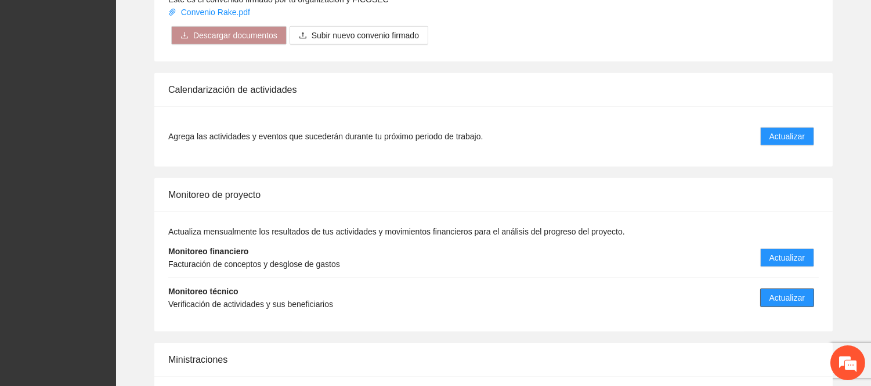 Image resolution: width=871 pixels, height=386 pixels. Describe the element at coordinates (303, 36) in the screenshot. I see `span: upload` at that location.